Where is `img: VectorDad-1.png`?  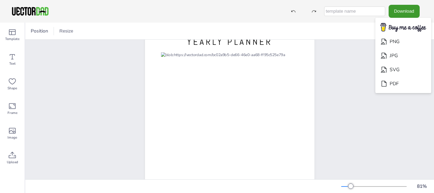 img: VectorDad-1.png is located at coordinates (30, 11).